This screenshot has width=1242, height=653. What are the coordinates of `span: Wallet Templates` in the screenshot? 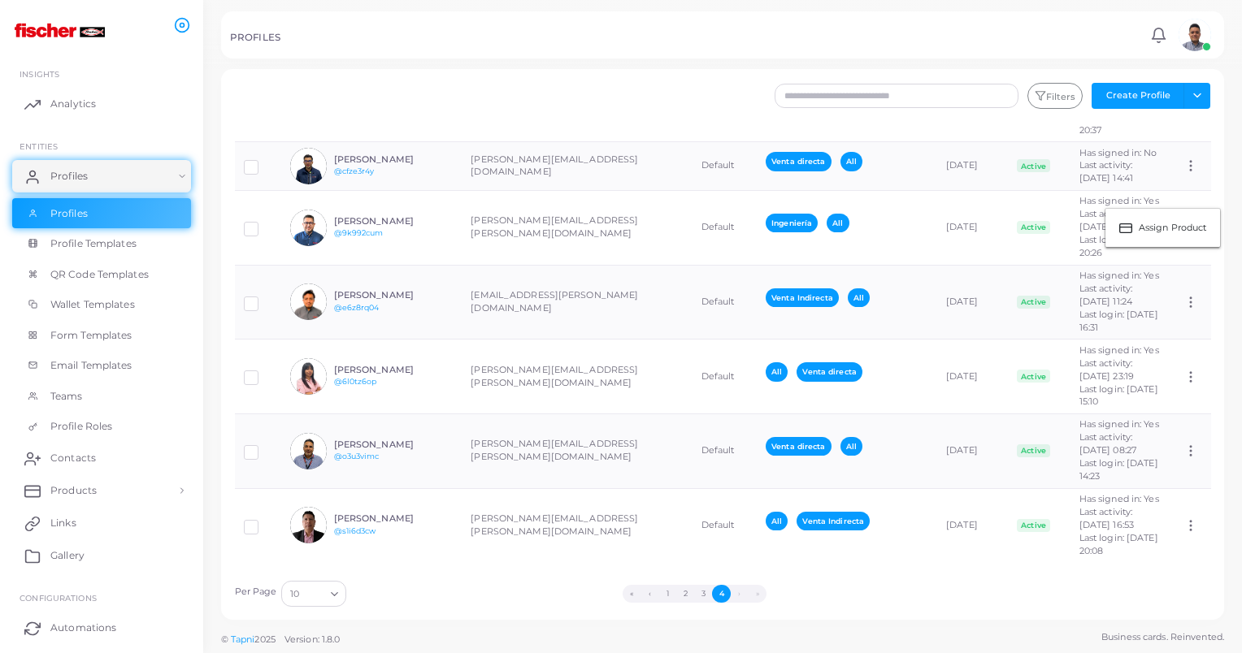 It's located at (93, 305).